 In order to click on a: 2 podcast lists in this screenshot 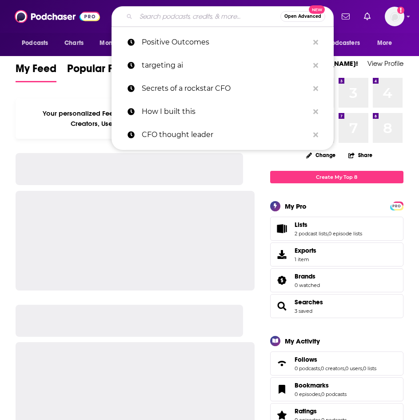, I will do `click(311, 233)`.